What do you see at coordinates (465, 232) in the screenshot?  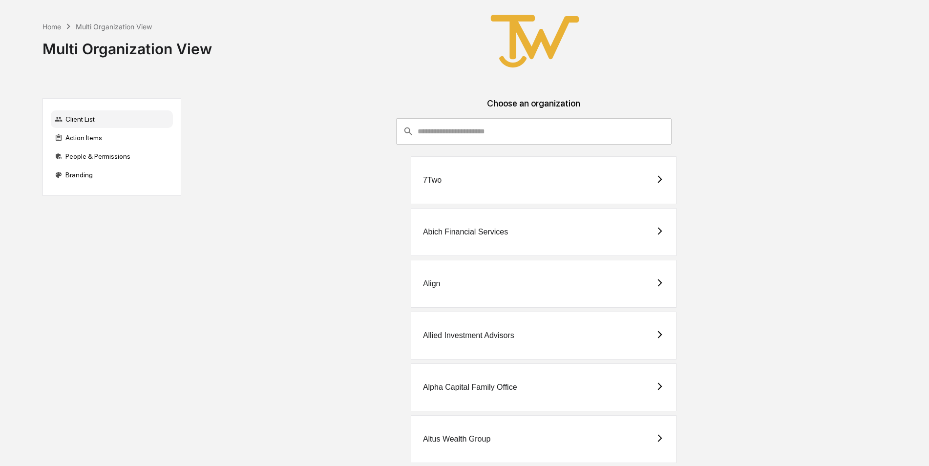 I see `div: Abich Financial Services` at bounding box center [465, 232].